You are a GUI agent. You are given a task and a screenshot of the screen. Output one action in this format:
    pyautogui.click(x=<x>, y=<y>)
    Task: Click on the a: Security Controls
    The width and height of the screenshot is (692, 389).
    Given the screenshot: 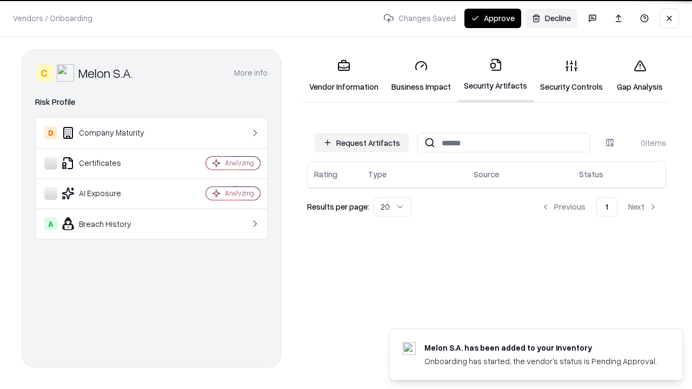 What is the action you would take?
    pyautogui.click(x=571, y=76)
    